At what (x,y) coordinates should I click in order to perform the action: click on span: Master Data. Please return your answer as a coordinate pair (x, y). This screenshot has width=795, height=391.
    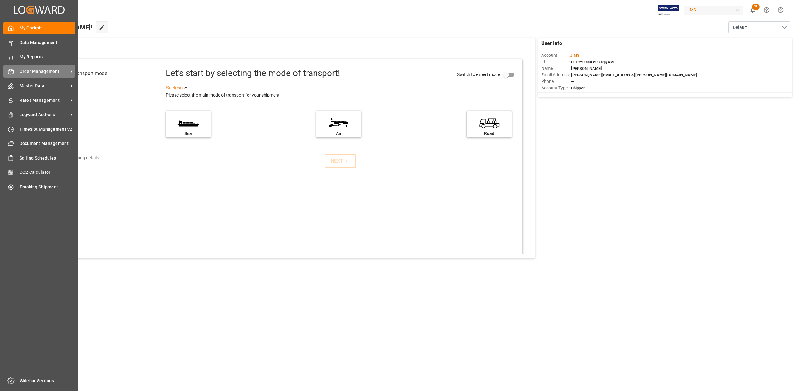
    Looking at the image, I should click on (44, 86).